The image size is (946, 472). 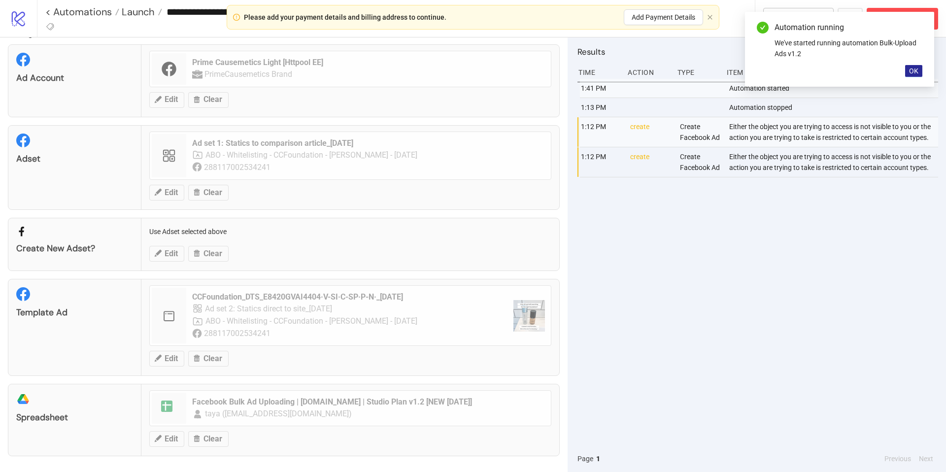 I want to click on div: We've started running automation Bulk-Upload Ads v1.2, so click(x=848, y=48).